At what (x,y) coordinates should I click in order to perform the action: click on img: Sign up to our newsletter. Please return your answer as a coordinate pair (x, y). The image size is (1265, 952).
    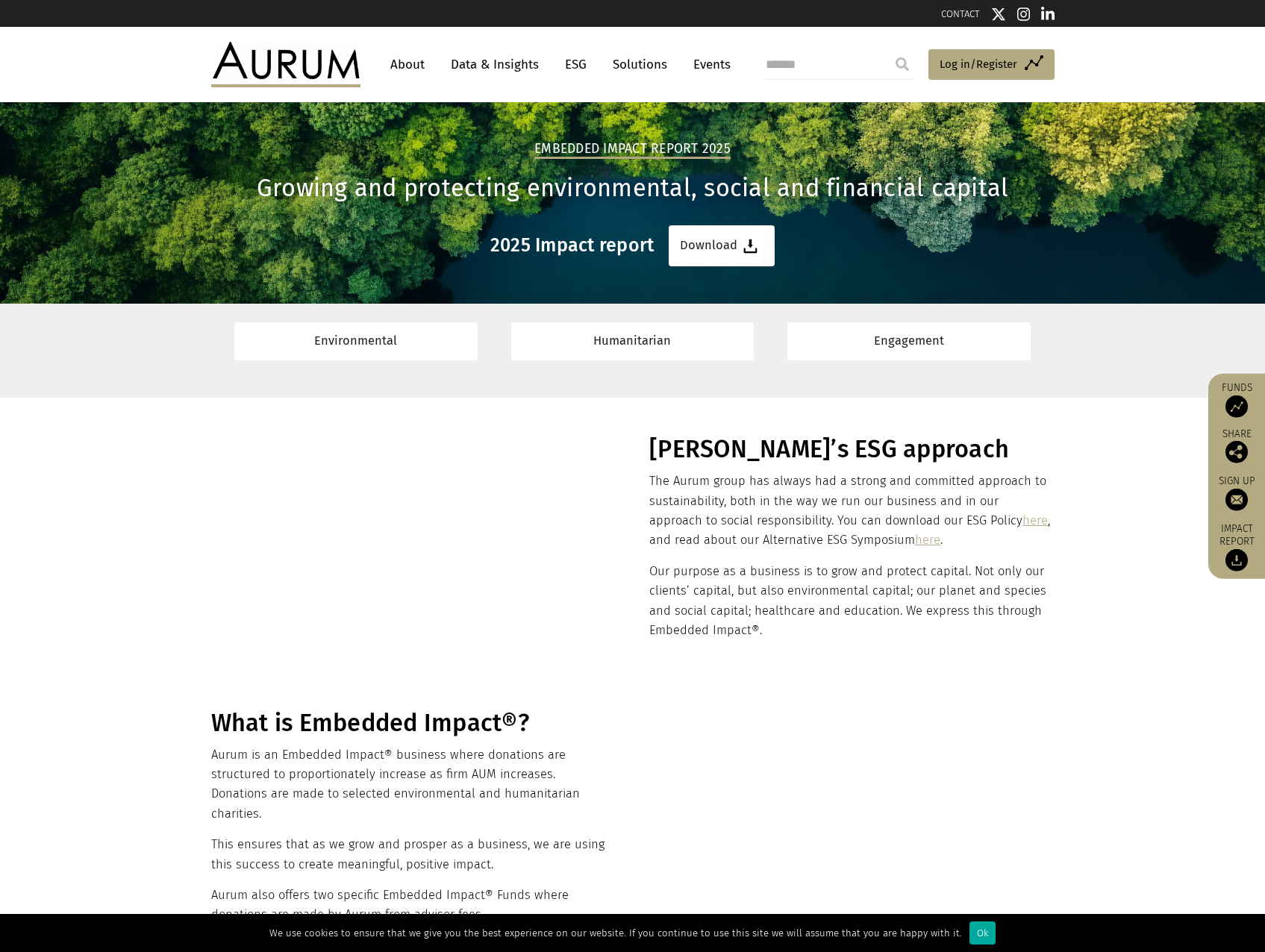
    Looking at the image, I should click on (1237, 500).